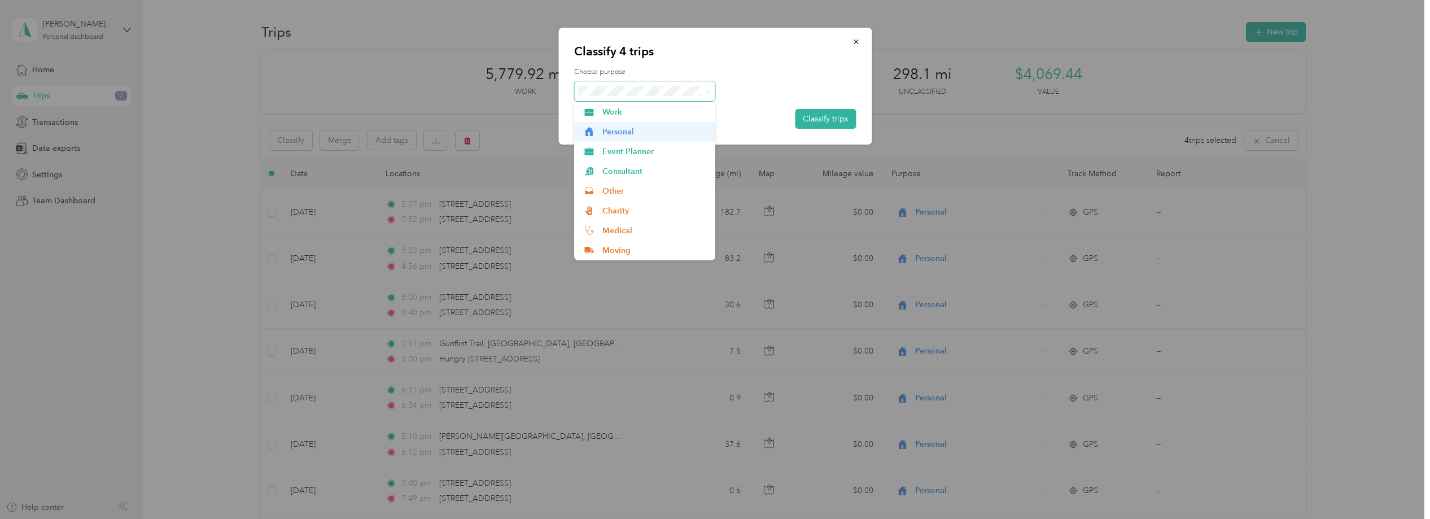 This screenshot has height=519, width=1430. Describe the element at coordinates (715, 51) in the screenshot. I see `p: Classify 4 trips` at that location.